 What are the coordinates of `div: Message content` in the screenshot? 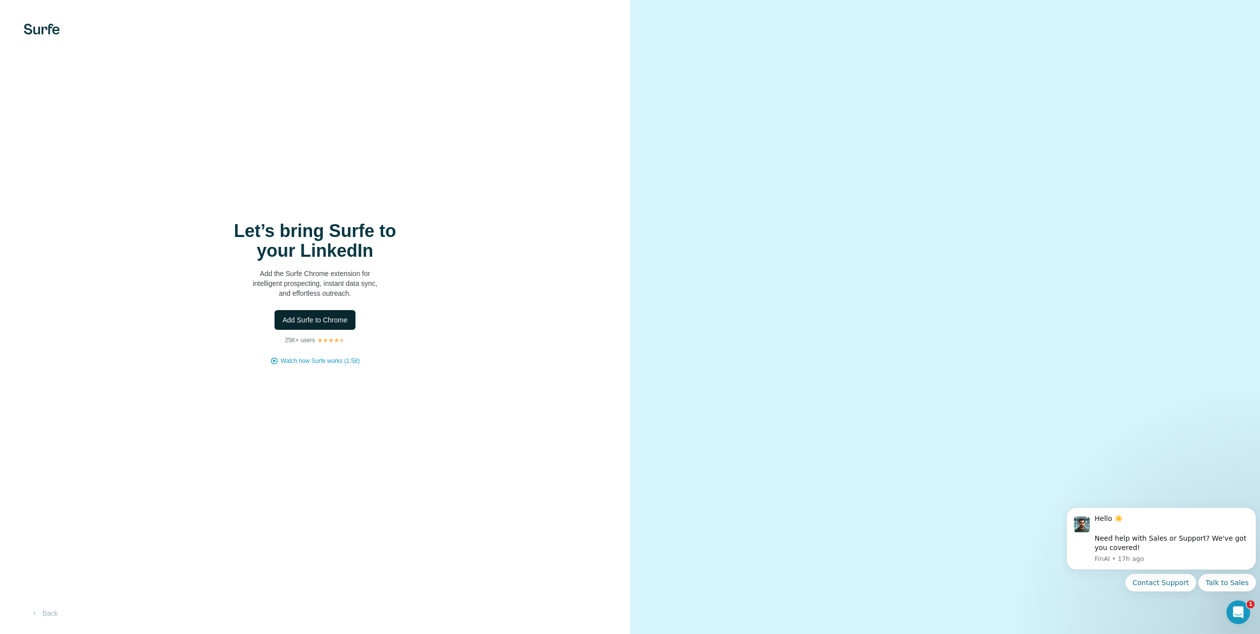 It's located at (109, 37).